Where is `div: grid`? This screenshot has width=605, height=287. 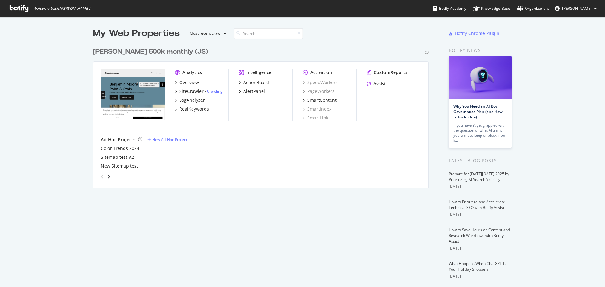 div: grid is located at coordinates (263, 114).